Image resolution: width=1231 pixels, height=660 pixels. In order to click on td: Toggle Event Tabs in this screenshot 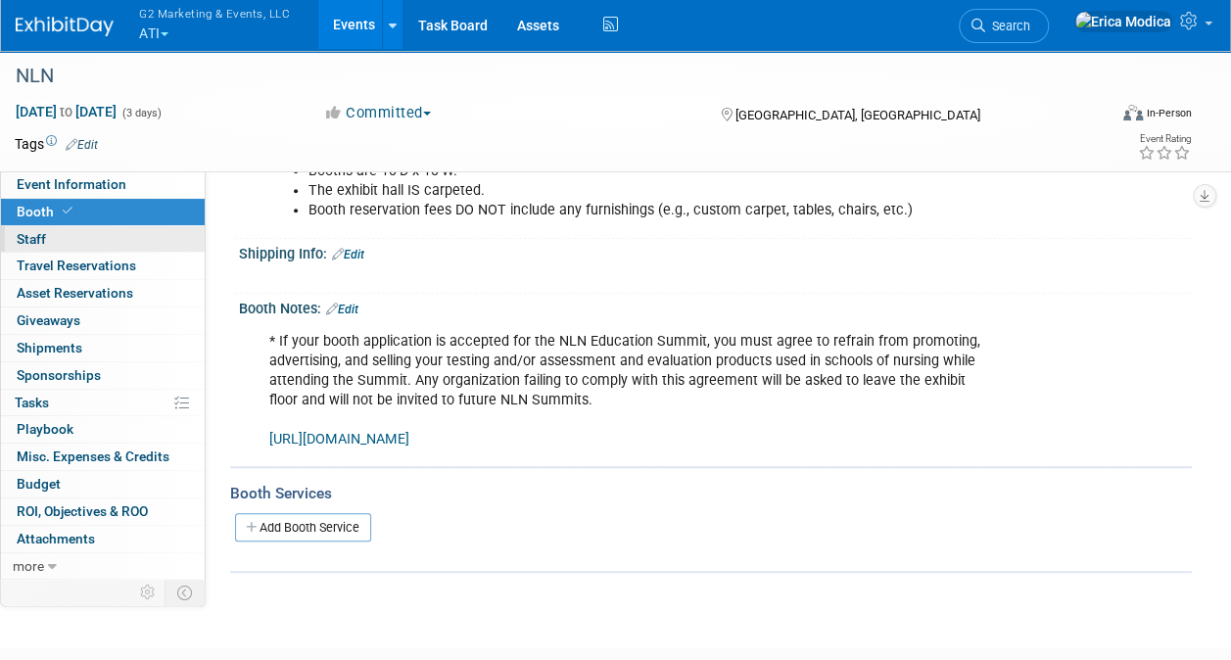, I will do `click(185, 593)`.